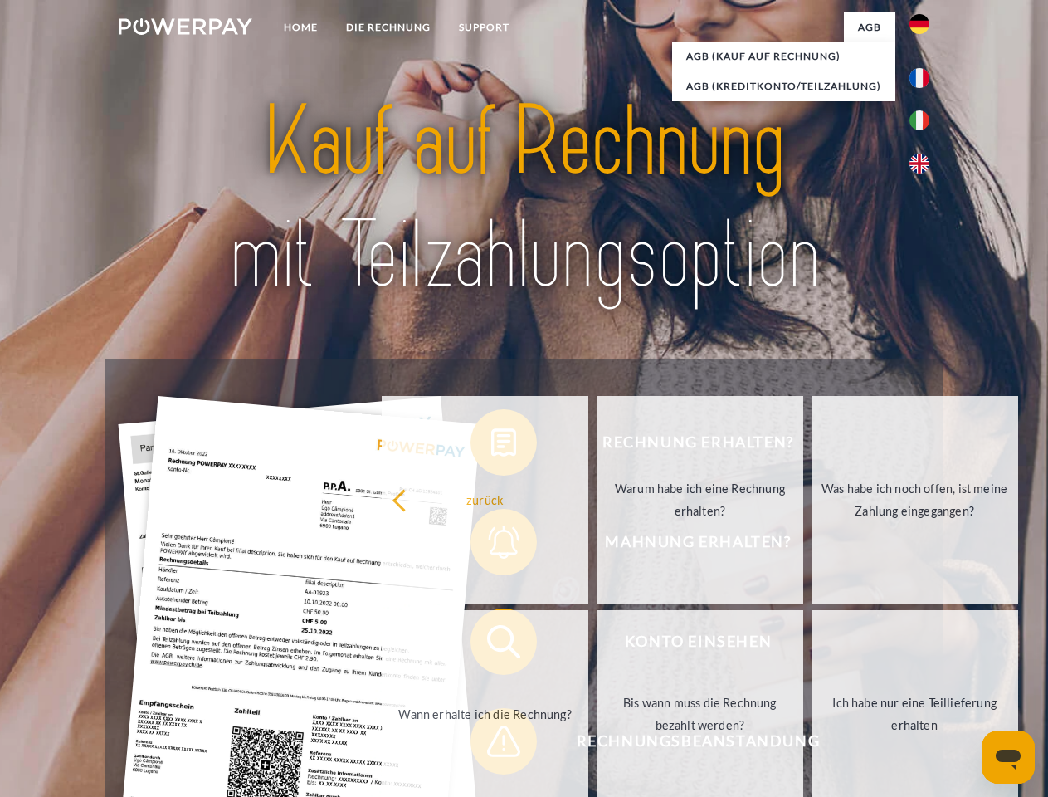  I want to click on a: SUPPORT, so click(484, 27).